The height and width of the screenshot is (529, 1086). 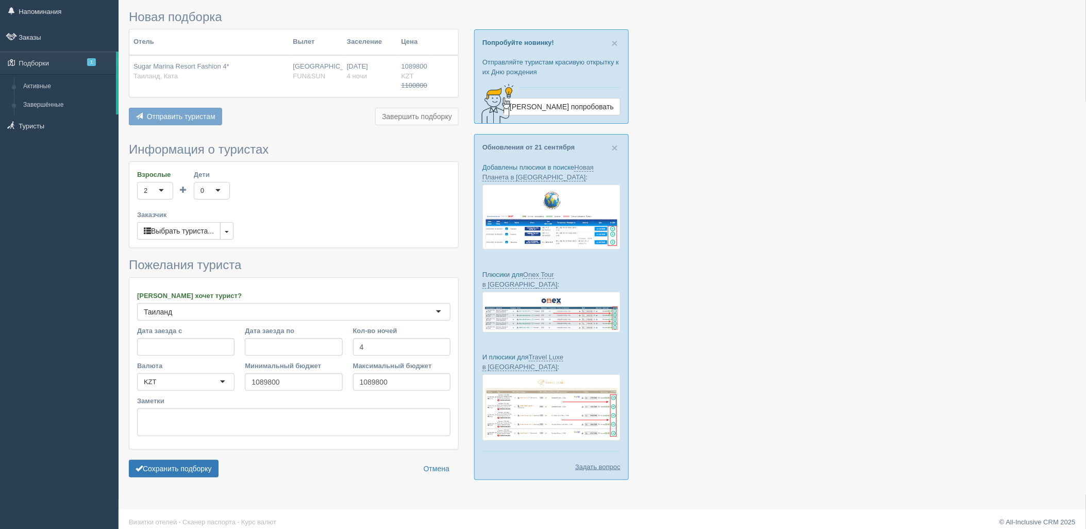 I want to click on a: Сканер паспорта, so click(x=209, y=522).